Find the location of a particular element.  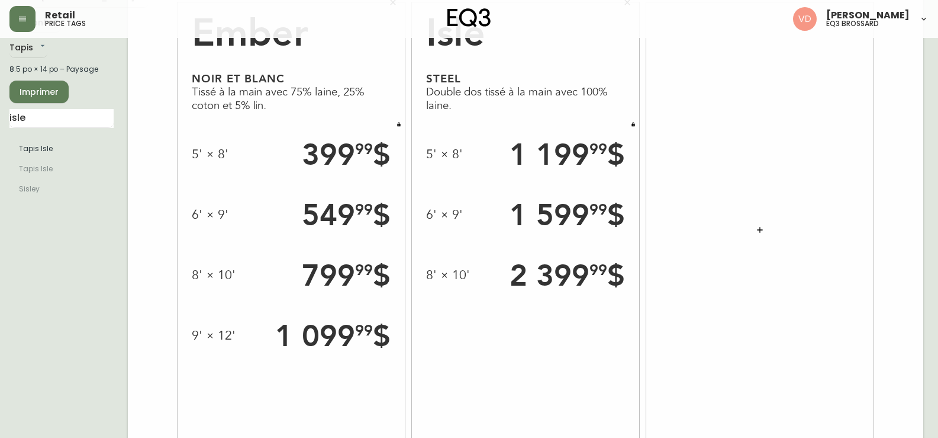

div: Double dos tissé à la main avec 100% laine. is located at coordinates (526, 99).